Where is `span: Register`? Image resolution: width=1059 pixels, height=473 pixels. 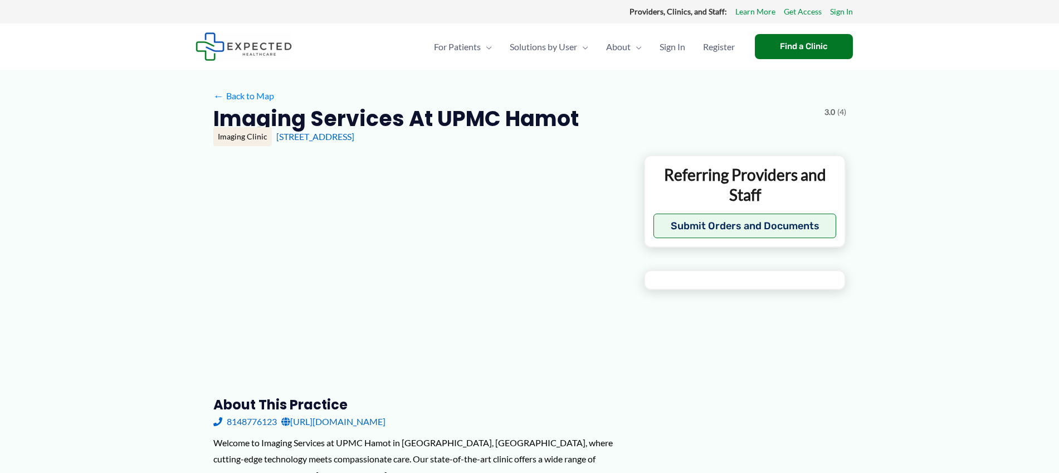
span: Register is located at coordinates (719, 47).